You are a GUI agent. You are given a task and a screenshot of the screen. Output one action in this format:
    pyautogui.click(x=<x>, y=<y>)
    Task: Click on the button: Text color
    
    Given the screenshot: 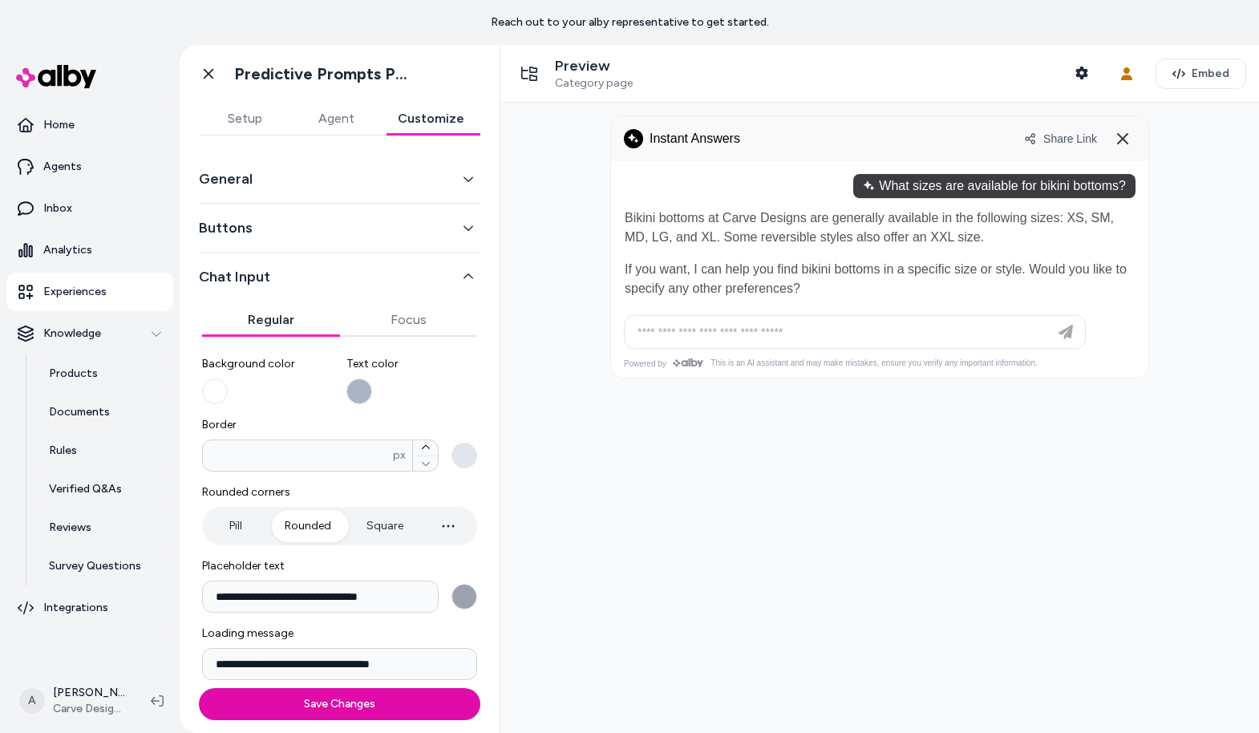 What is the action you would take?
    pyautogui.click(x=359, y=391)
    